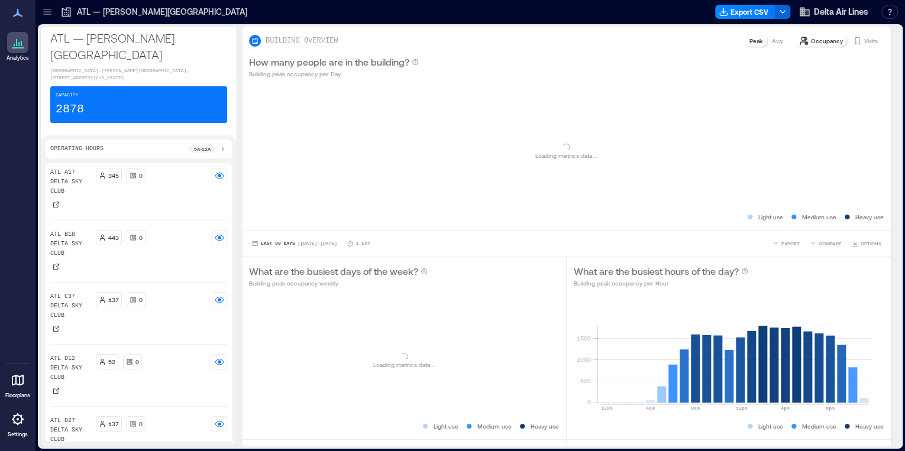 This screenshot has height=451, width=905. What do you see at coordinates (70, 109) in the screenshot?
I see `p: 2878` at bounding box center [70, 109].